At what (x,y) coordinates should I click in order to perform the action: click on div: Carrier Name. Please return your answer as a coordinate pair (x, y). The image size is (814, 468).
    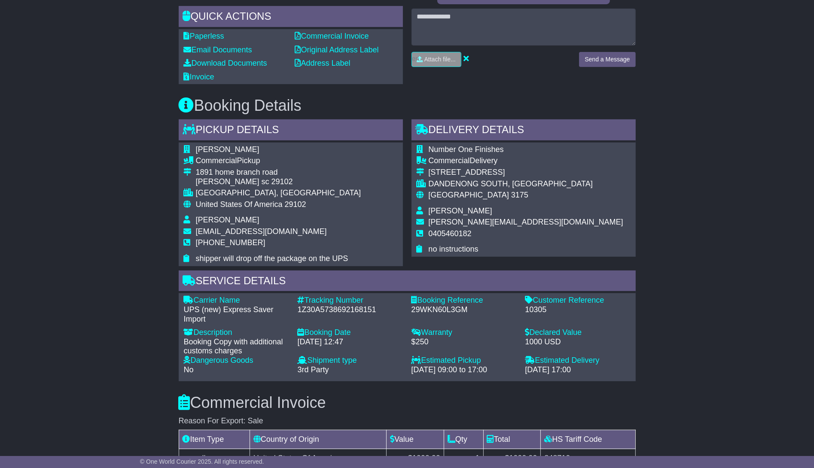
    Looking at the image, I should click on (236, 301).